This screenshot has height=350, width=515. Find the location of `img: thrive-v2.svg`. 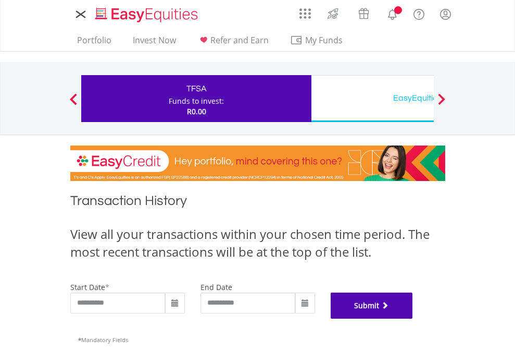

img: thrive-v2.svg is located at coordinates (333, 14).